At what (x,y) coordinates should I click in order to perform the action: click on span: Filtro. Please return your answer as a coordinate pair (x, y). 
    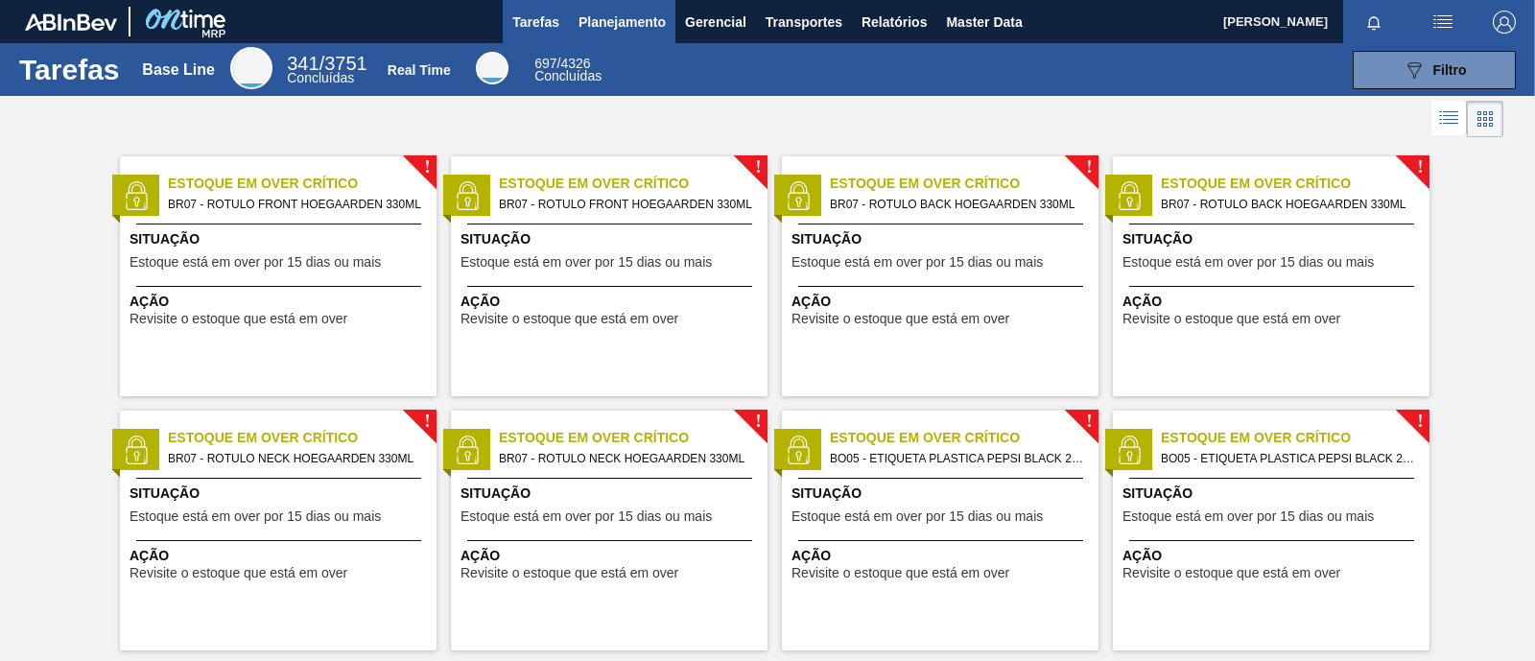
    Looking at the image, I should click on (1450, 70).